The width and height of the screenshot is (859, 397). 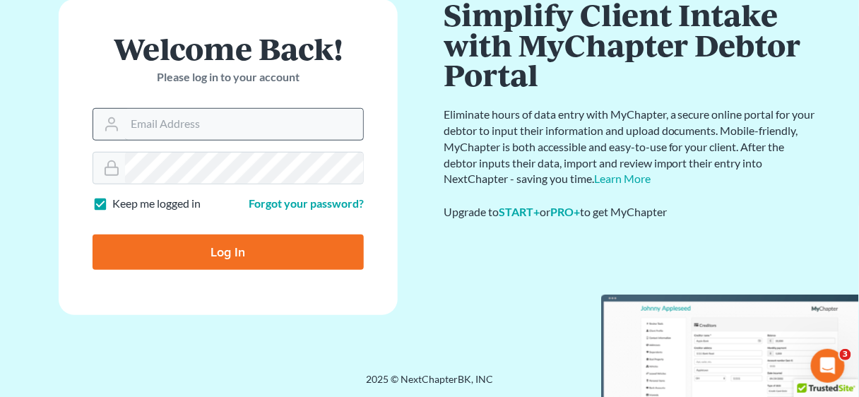 I want to click on a: Forgot your password?, so click(x=306, y=203).